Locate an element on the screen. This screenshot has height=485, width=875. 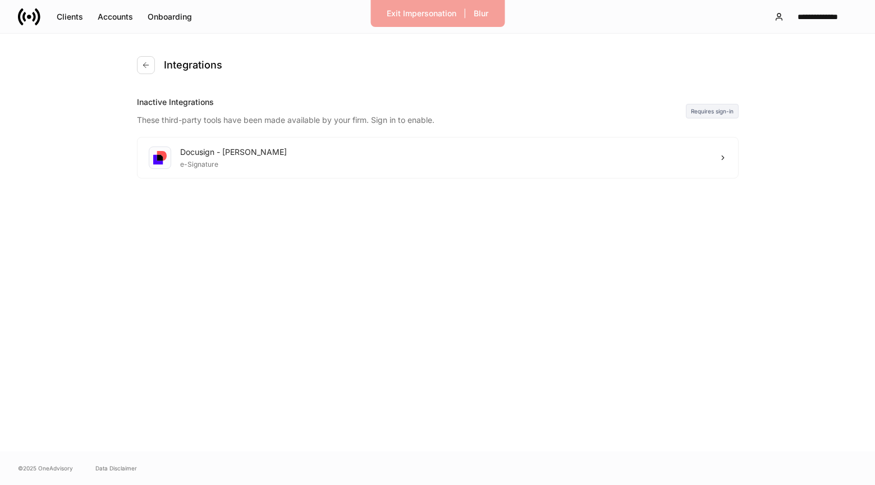
button: Exit Impersonation is located at coordinates (421, 13).